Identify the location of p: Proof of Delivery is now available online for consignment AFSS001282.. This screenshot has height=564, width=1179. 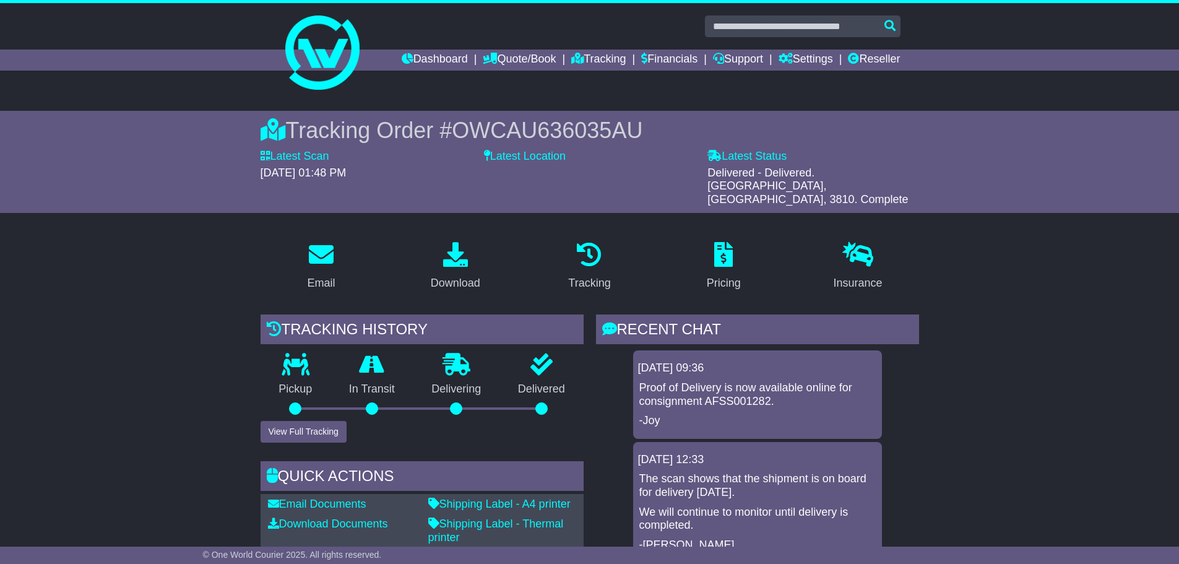
(757, 394).